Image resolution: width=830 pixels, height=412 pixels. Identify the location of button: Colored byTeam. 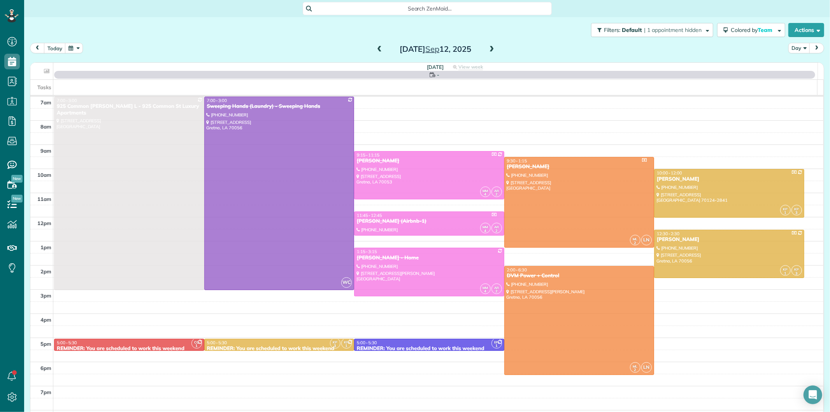
(751, 30).